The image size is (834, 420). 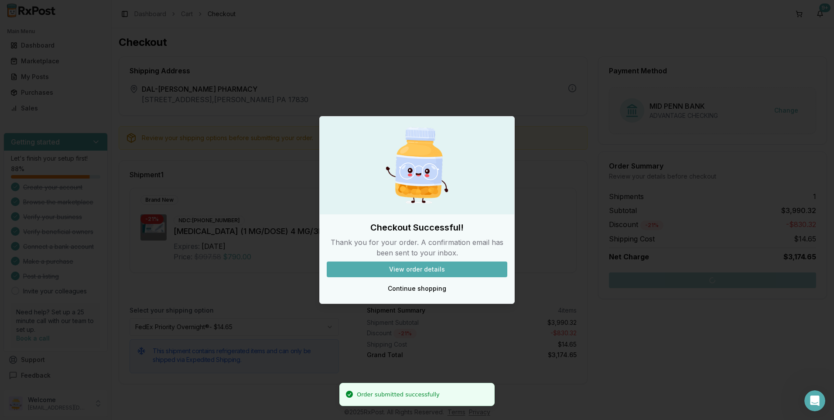 What do you see at coordinates (417, 247) in the screenshot?
I see `p: Thank you for your order. A confirmation email has been sent to your inbox.` at bounding box center [417, 247].